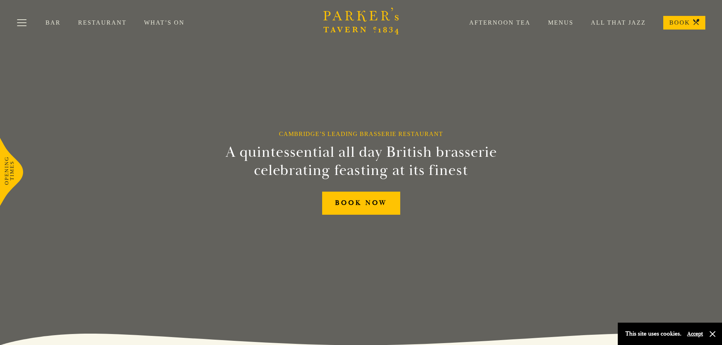 This screenshot has width=722, height=345. Describe the element at coordinates (696, 334) in the screenshot. I see `button: Accept` at that location.